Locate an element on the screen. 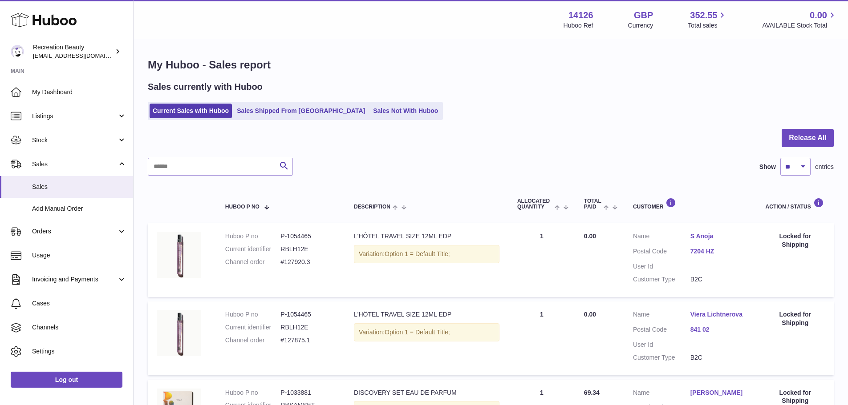 Image resolution: width=848 pixels, height=405 pixels. span: Usage is located at coordinates (79, 255).